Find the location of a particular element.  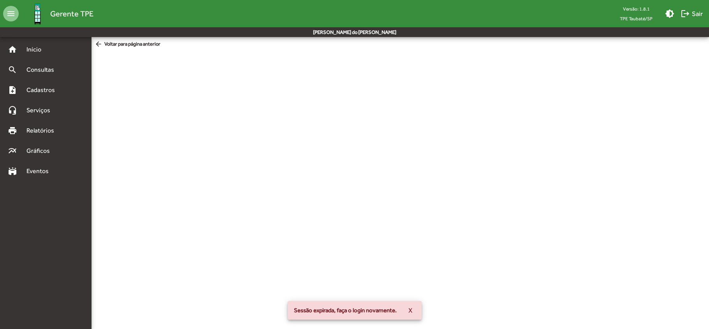

button: X is located at coordinates (411, 310).